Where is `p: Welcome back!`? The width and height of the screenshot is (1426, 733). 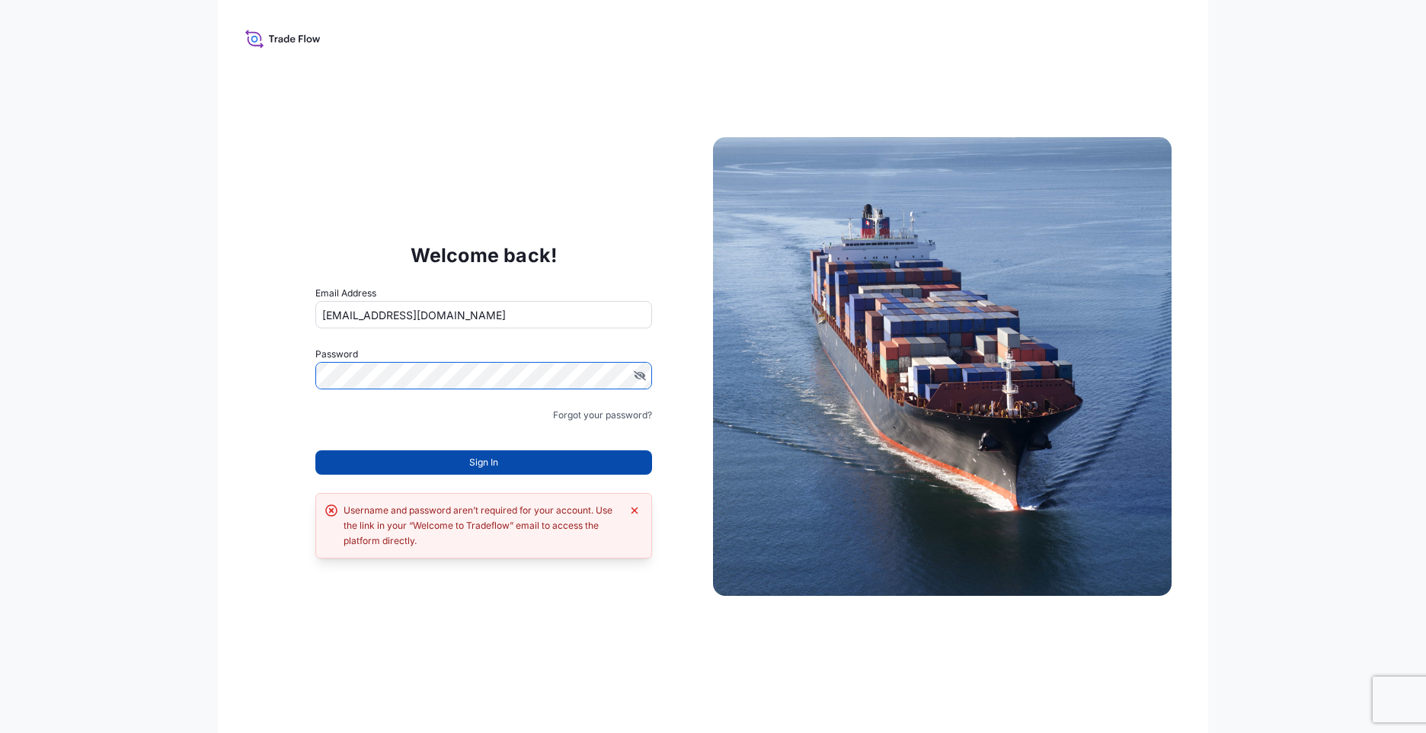
p: Welcome back! is located at coordinates (484, 255).